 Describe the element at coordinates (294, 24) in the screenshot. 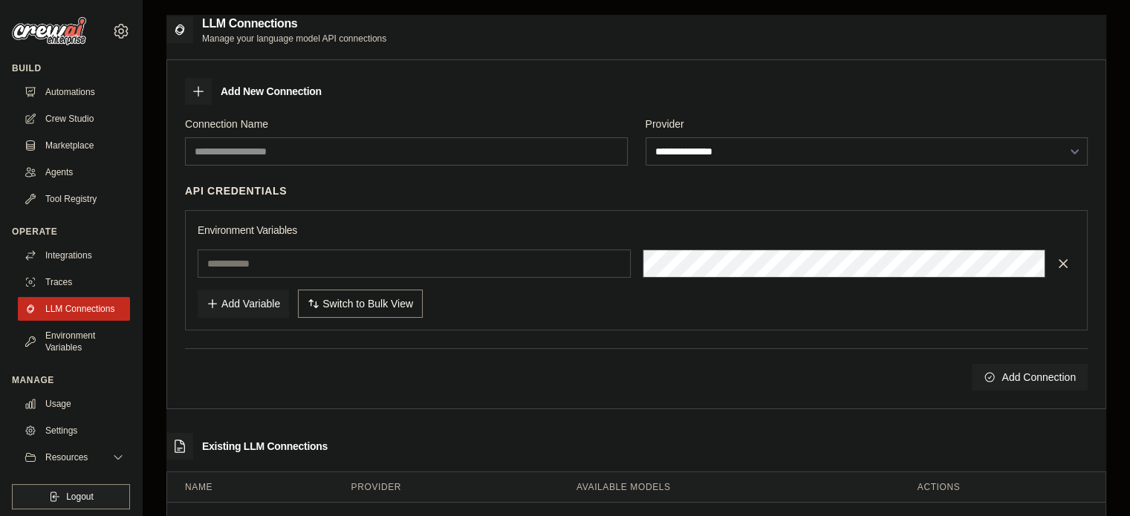

I see `h2: LLM Connections` at that location.